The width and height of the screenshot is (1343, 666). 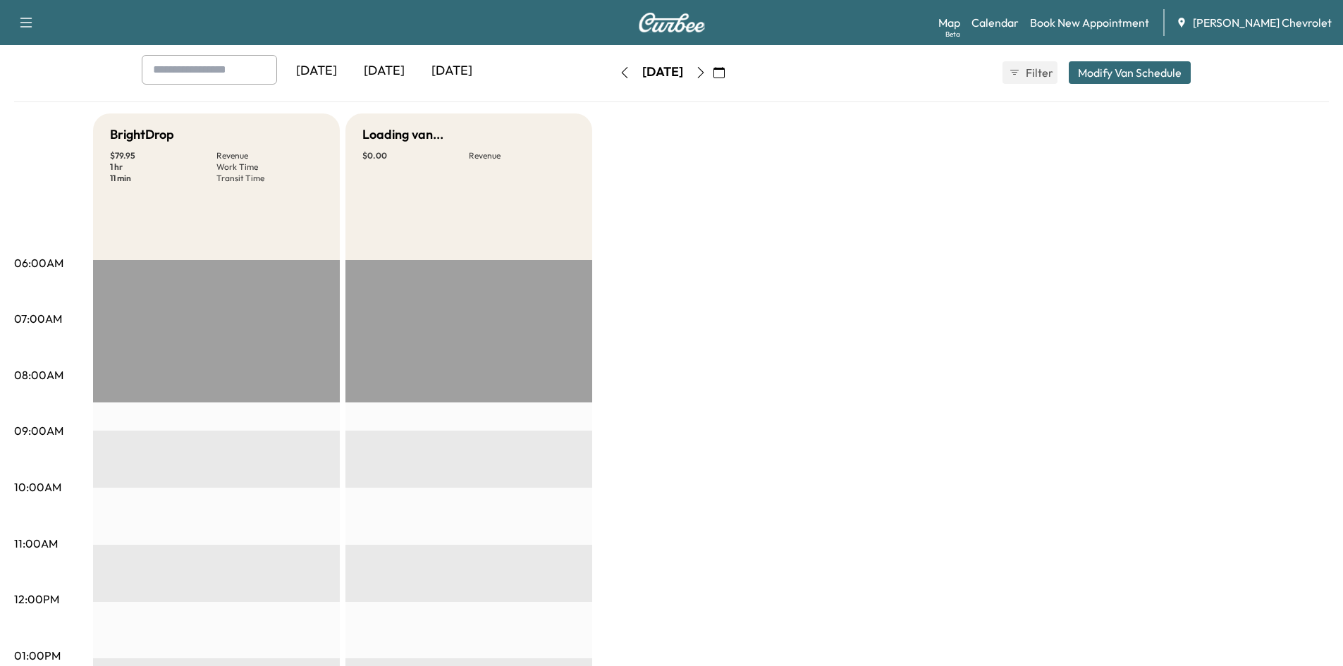 What do you see at coordinates (949, 23) in the screenshot?
I see `a: MapBeta` at bounding box center [949, 23].